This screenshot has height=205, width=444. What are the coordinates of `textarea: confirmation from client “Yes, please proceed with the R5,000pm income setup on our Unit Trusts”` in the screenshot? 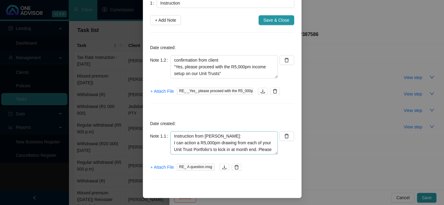 It's located at (224, 67).